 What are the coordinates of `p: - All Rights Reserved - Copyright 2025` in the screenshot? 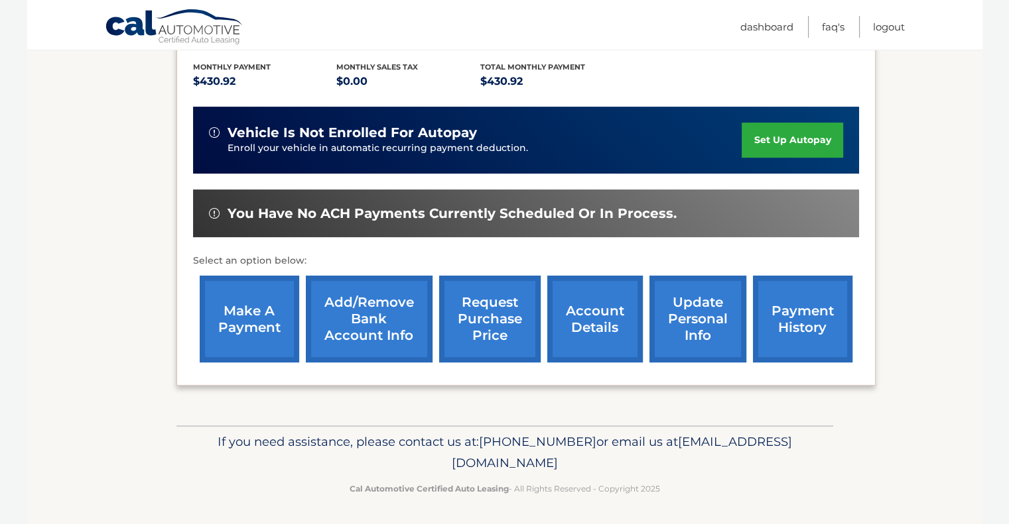 It's located at (505, 489).